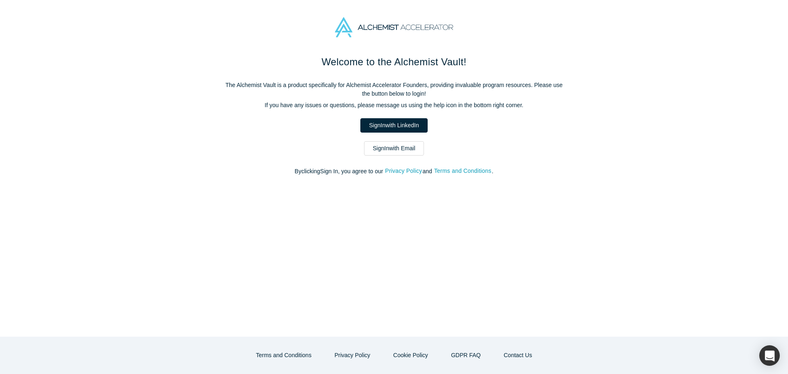 This screenshot has width=788, height=374. Describe the element at coordinates (394, 171) in the screenshot. I see `p: By clicking Sign In , you agree to our and .` at that location.